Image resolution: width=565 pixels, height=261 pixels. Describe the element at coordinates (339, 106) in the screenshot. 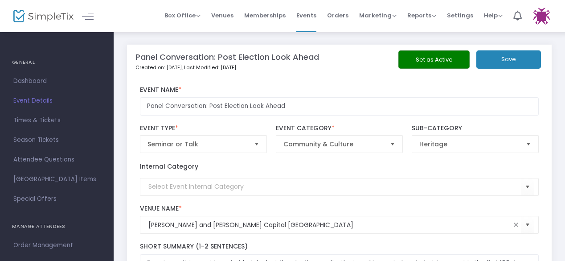

I see `input: Enter Event Name` at that location.